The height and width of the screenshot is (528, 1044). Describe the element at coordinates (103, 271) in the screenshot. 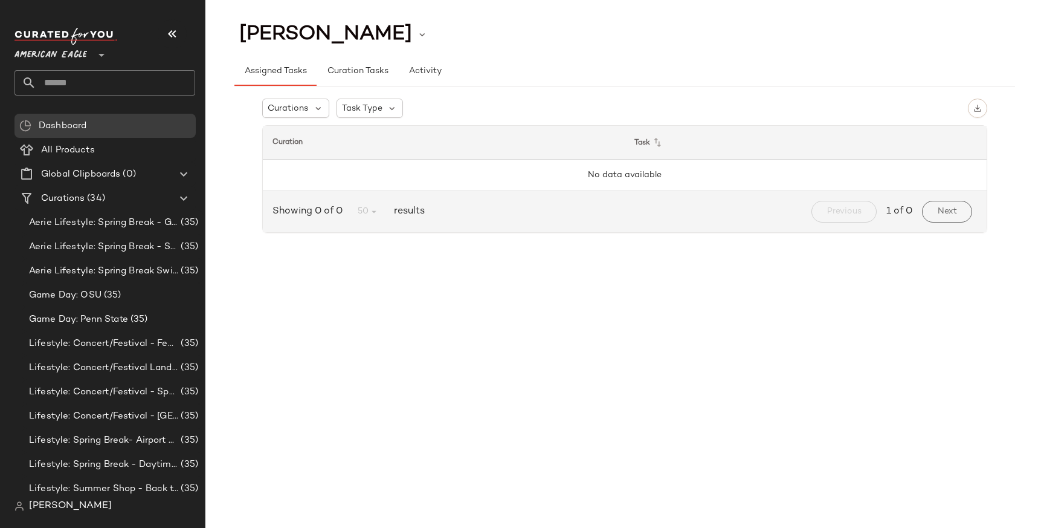

I see `span: Aerie Lifestyle: Spring Break Swimsuits Landing Page` at that location.